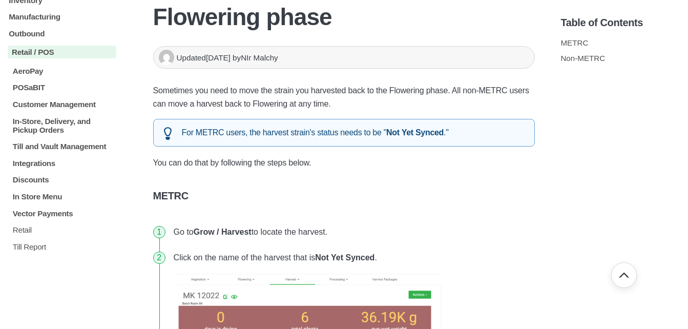  Describe the element at coordinates (62, 146) in the screenshot. I see `a: Till and Vault Management` at that location.